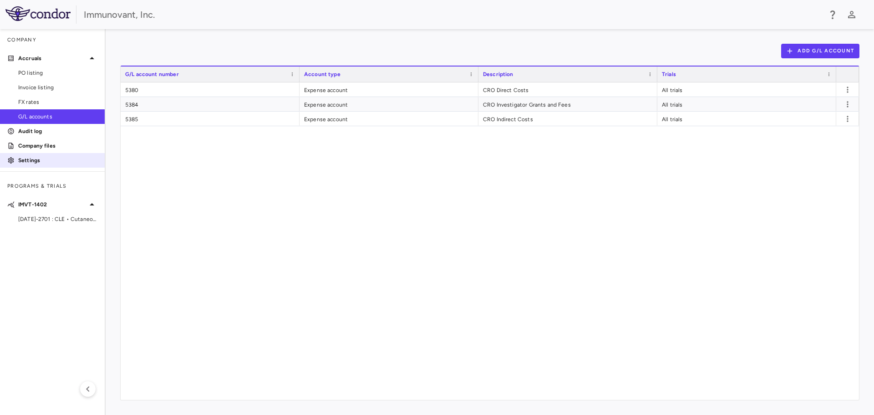  Describe the element at coordinates (58, 131) in the screenshot. I see `p: Audit log` at that location.